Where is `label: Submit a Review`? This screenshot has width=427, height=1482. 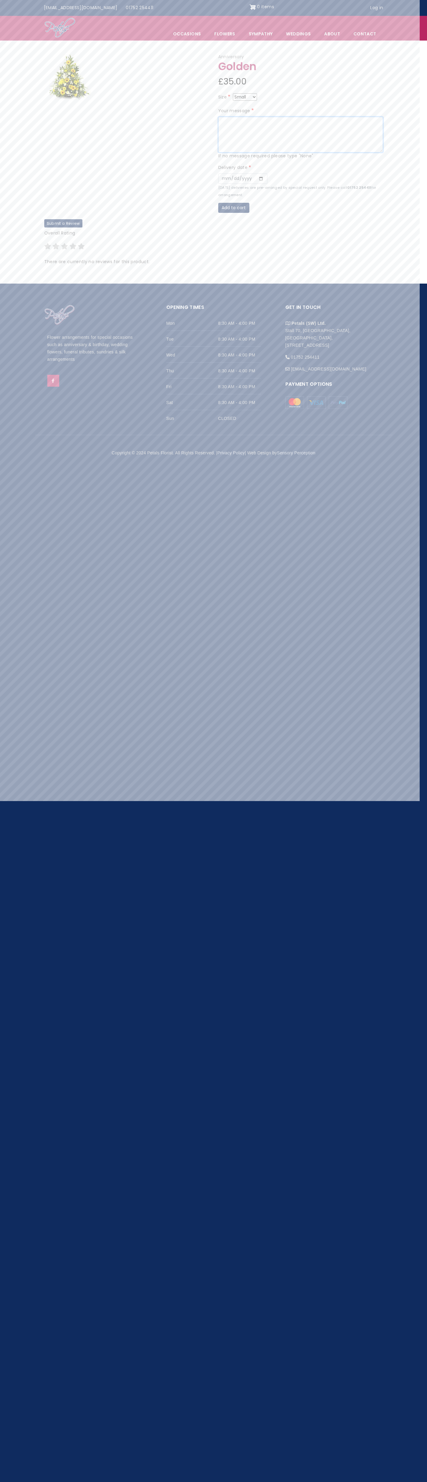 label: Submit a Review is located at coordinates (63, 223).